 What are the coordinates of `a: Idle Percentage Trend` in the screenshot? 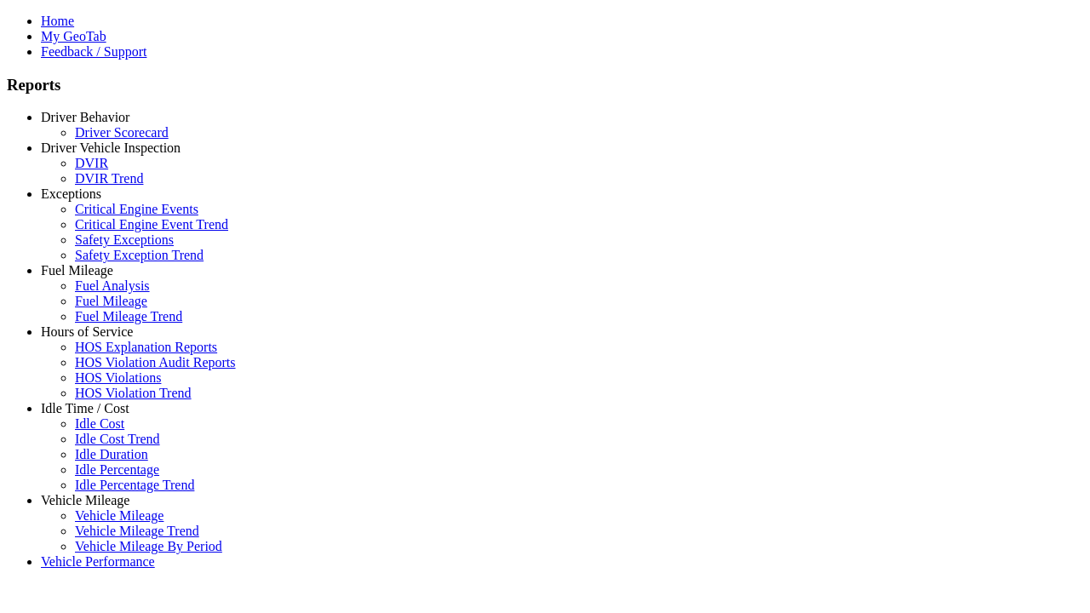 It's located at (135, 485).